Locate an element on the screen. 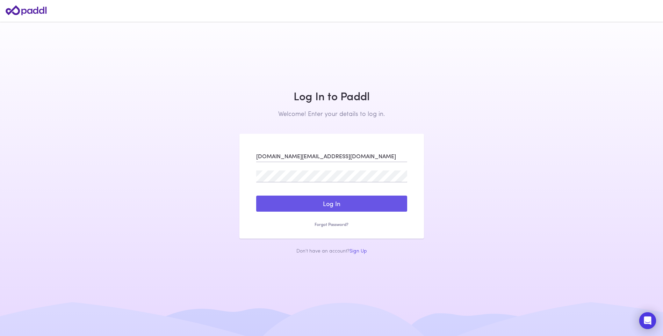 This screenshot has width=663, height=336. h2: Welcome! Enter your details to log in. is located at coordinates (332, 114).